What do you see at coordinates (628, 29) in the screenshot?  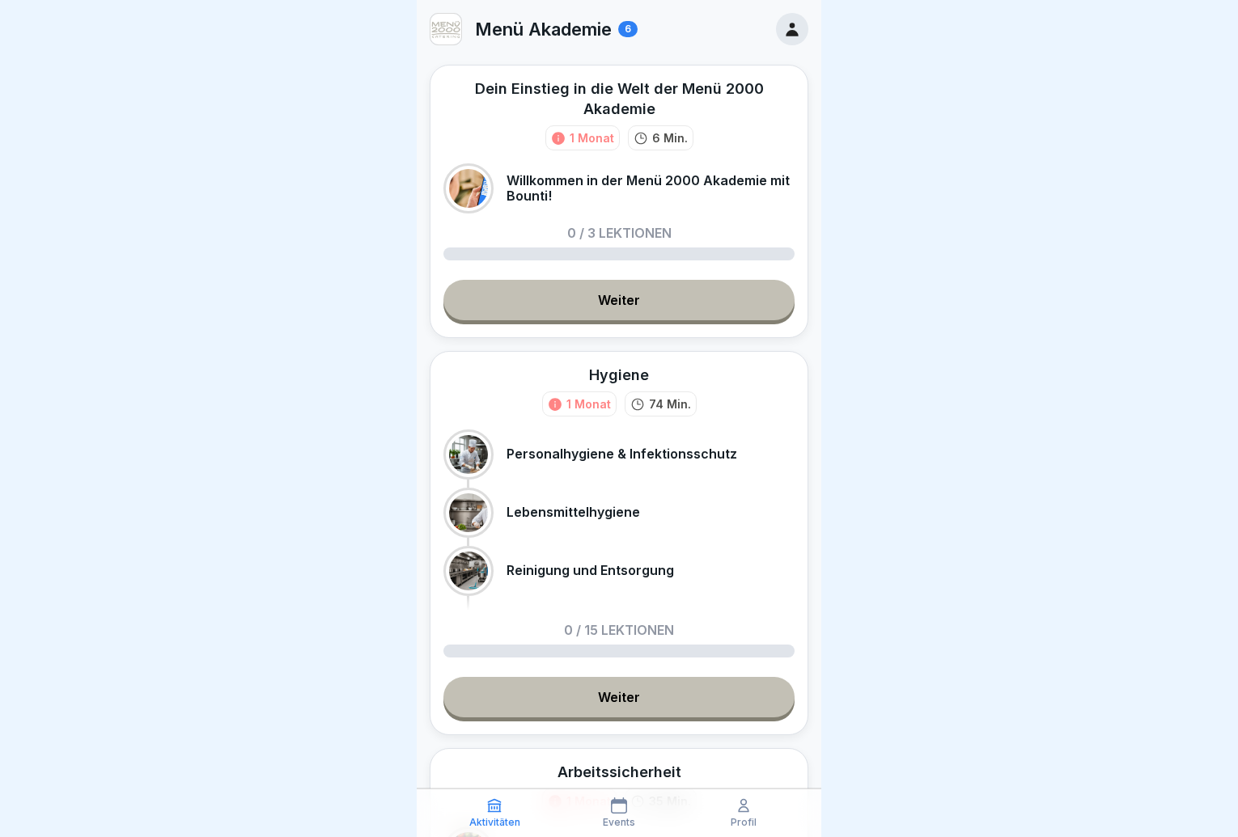 I see `div: 6` at bounding box center [628, 29].